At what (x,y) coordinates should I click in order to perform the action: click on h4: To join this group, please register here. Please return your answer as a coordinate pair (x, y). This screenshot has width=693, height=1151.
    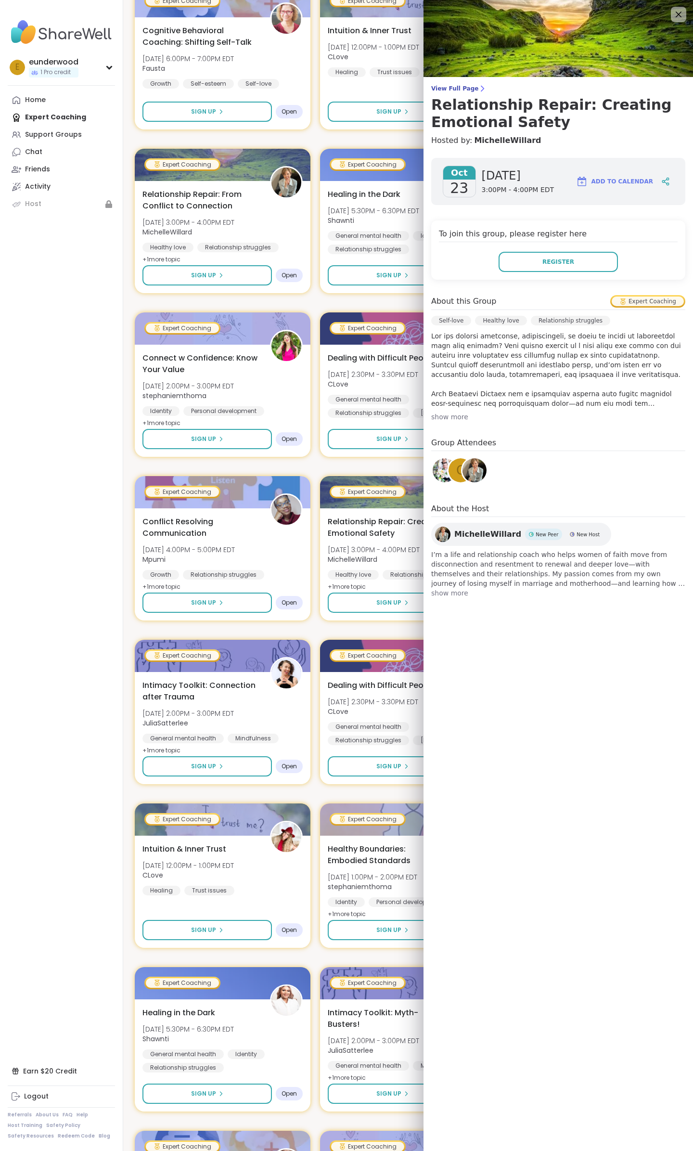
    Looking at the image, I should click on (558, 235).